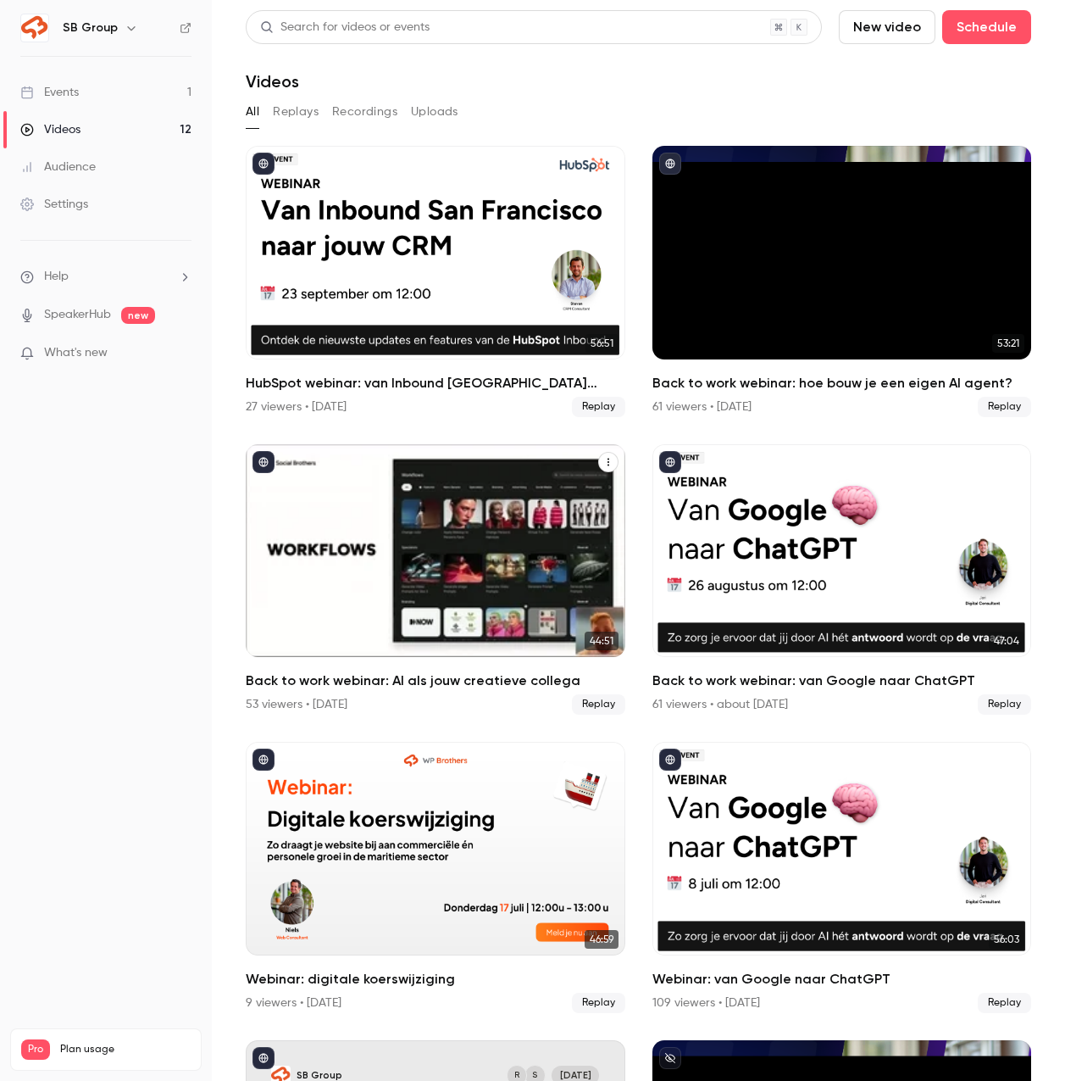 The image size is (1065, 1081). What do you see at coordinates (842, 383) in the screenshot?
I see `h2: Back to work webinar: hoe bouw je een eigen AI agent?` at bounding box center [842, 383].